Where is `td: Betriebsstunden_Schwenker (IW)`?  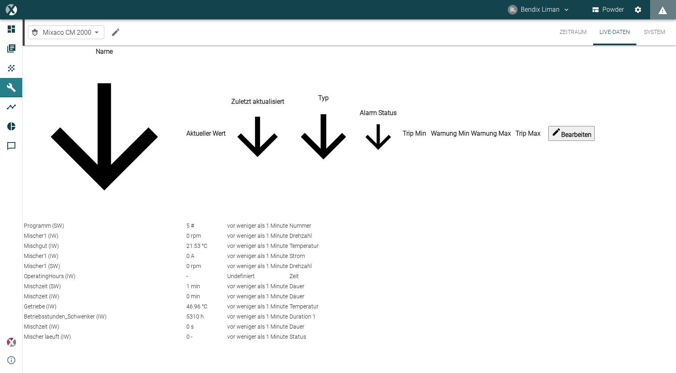 td: Betriebsstunden_Schwenker (IW) is located at coordinates (104, 317).